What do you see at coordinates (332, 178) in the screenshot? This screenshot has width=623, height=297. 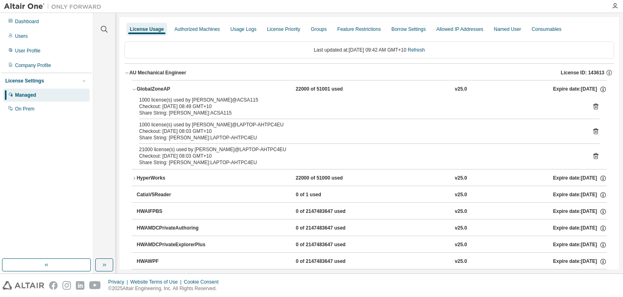 I see `div: 22000 of 51000 used` at bounding box center [332, 178].